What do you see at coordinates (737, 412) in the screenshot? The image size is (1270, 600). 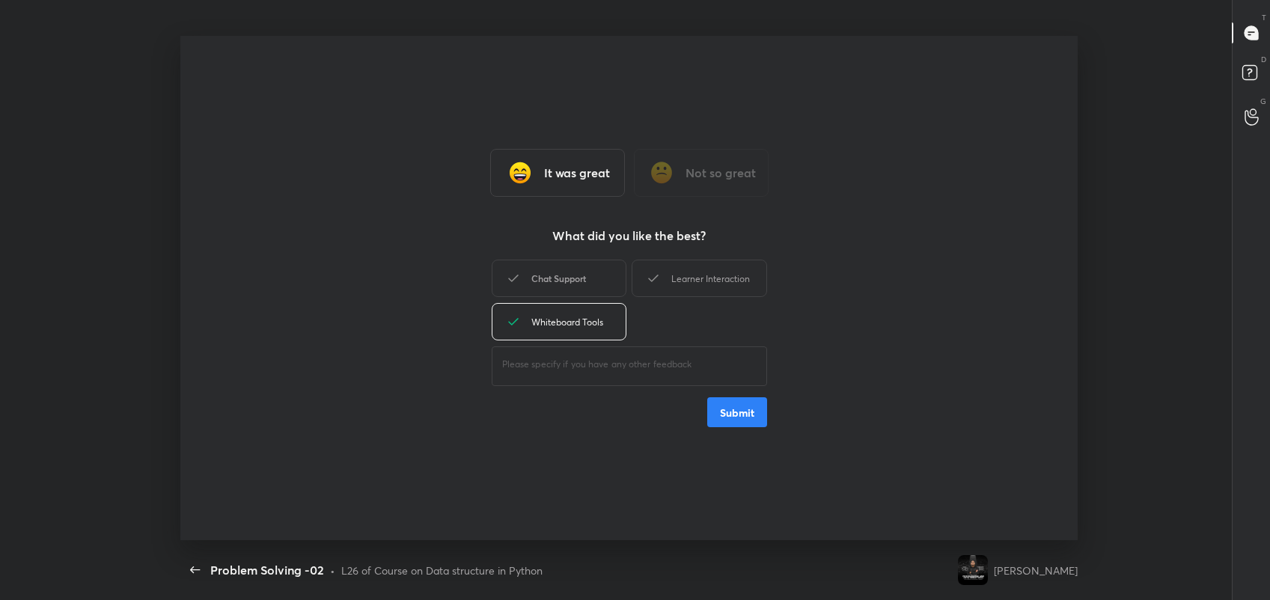 I see `button: Submit` at bounding box center [737, 412].